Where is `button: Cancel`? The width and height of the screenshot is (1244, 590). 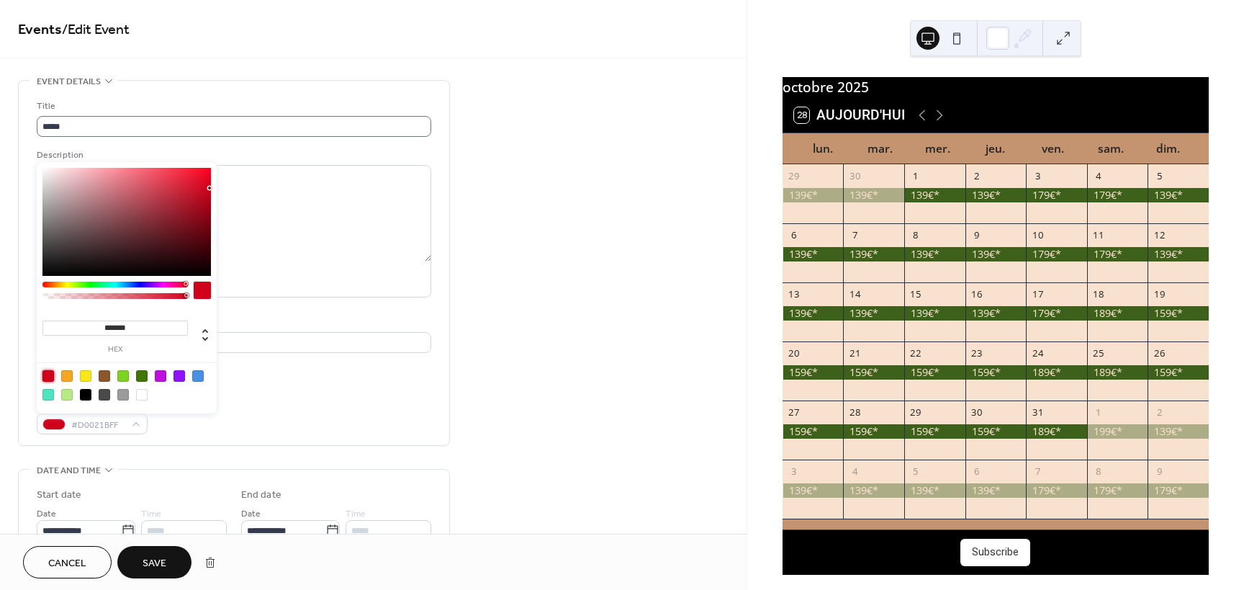 button: Cancel is located at coordinates (67, 562).